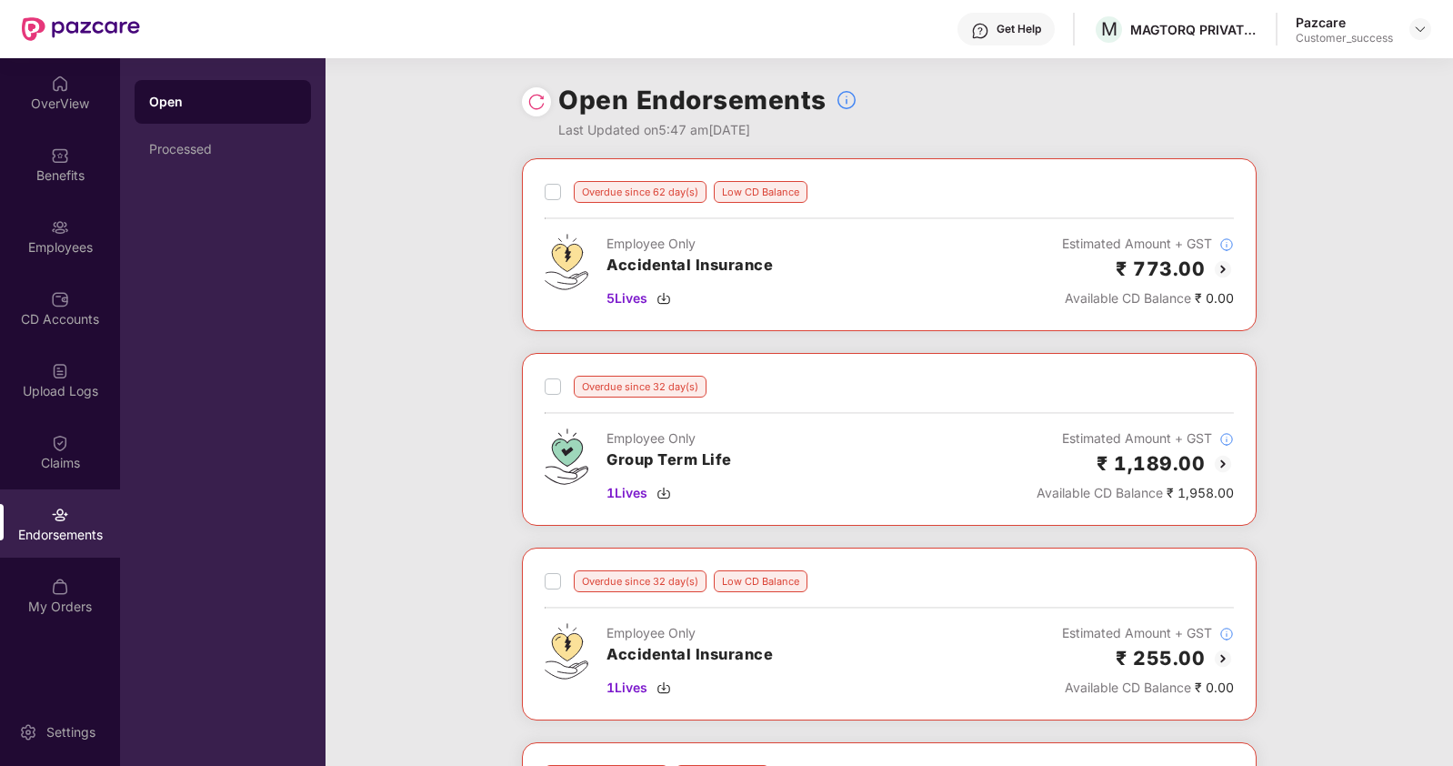 The image size is (1453, 766). I want to click on h3: Group Term Life, so click(669, 460).